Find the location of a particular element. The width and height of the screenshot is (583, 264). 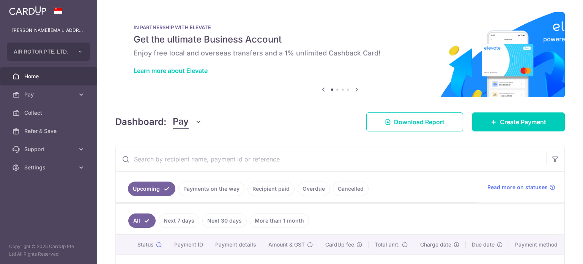

img: CardUp is located at coordinates (28, 11).